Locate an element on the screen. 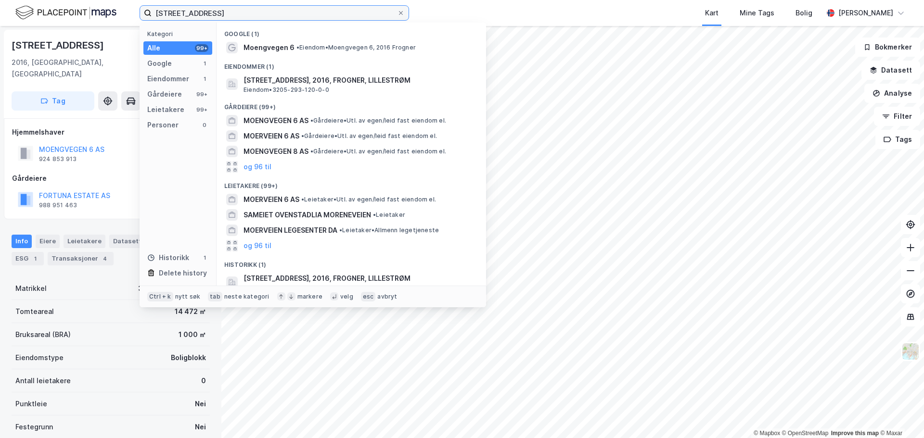  div: Matrikkel is located at coordinates (31, 289).